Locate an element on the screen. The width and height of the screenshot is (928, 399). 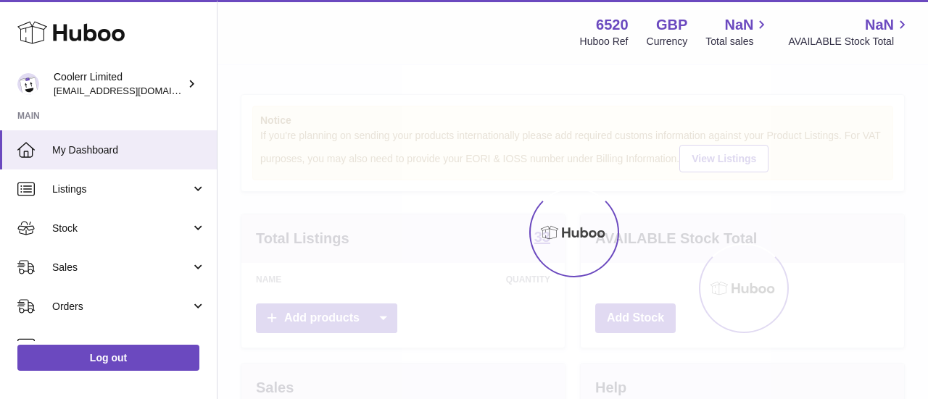
div: Coolerr Limited is located at coordinates (119, 84).